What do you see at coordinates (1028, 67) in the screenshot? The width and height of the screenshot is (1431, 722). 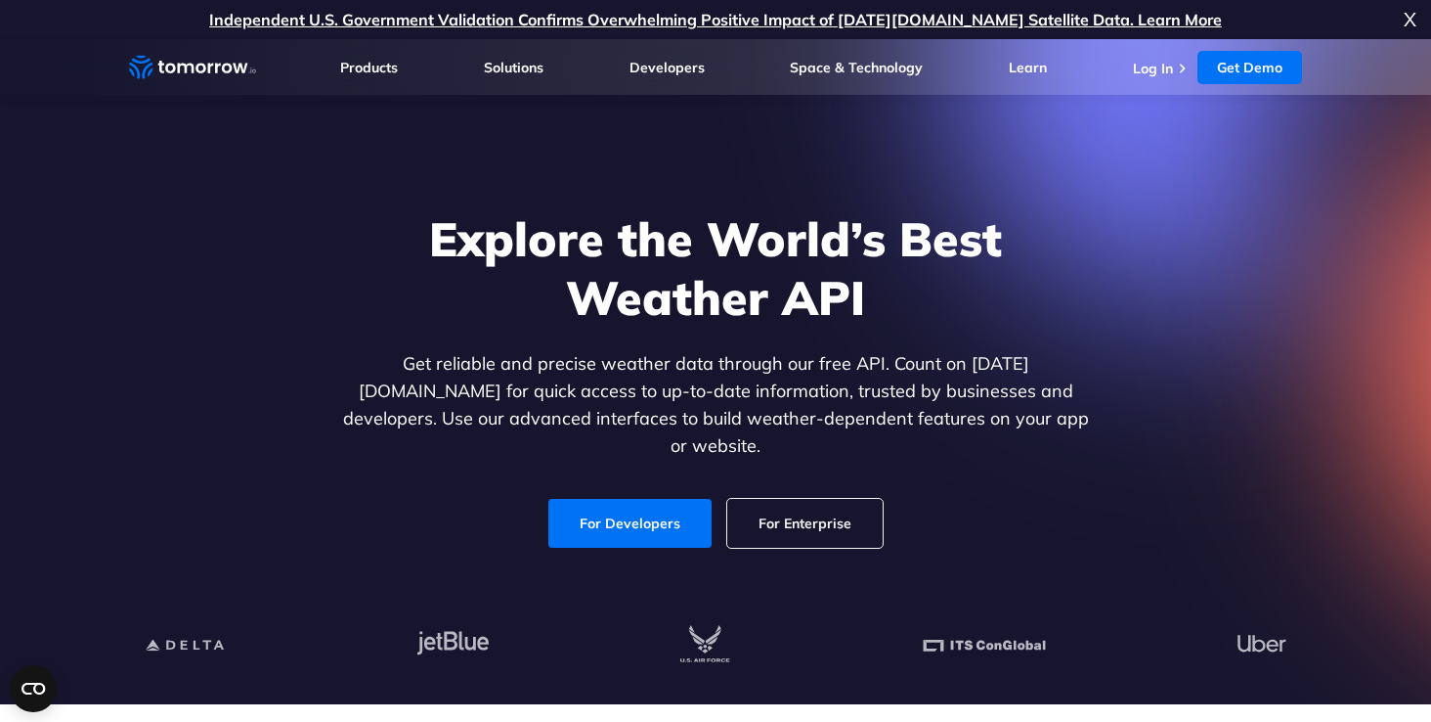 I see `a: Learn` at bounding box center [1028, 67].